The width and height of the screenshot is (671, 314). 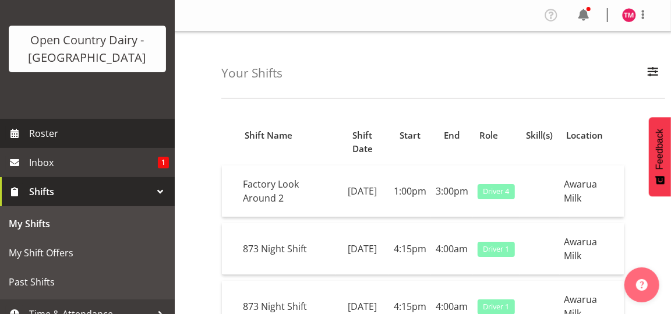 What do you see at coordinates (287, 249) in the screenshot?
I see `td: 873 Night Shift` at bounding box center [287, 249].